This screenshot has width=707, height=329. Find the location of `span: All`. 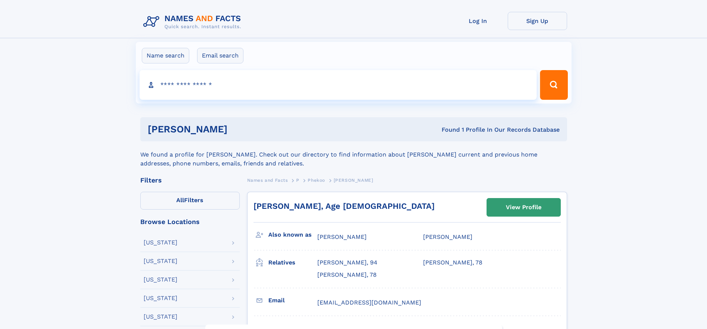

span: All is located at coordinates (180, 200).